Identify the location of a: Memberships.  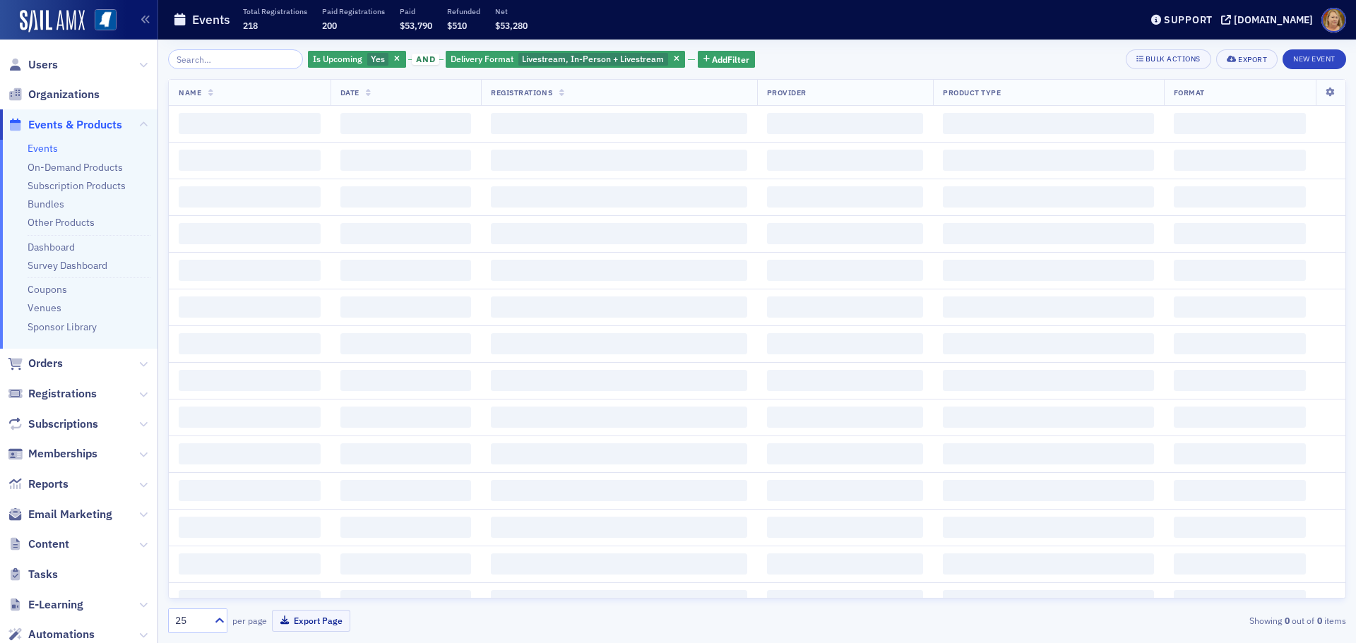
(52, 454).